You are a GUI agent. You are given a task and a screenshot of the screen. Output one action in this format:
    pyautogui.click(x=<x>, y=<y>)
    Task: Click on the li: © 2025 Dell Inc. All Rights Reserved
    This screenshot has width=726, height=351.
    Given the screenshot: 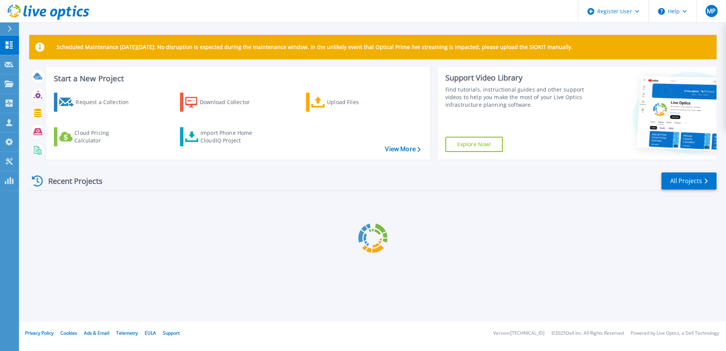 What is the action you would take?
    pyautogui.click(x=588, y=333)
    